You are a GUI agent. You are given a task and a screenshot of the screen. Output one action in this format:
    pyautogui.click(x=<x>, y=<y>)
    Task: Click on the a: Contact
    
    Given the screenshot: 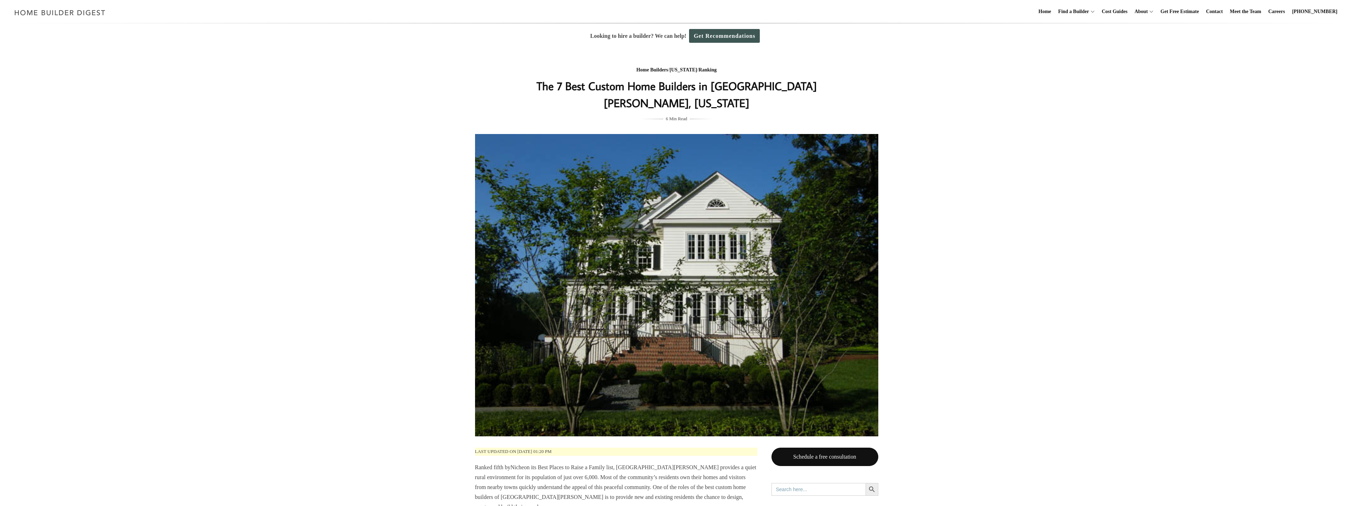 What is the action you would take?
    pyautogui.click(x=1214, y=12)
    